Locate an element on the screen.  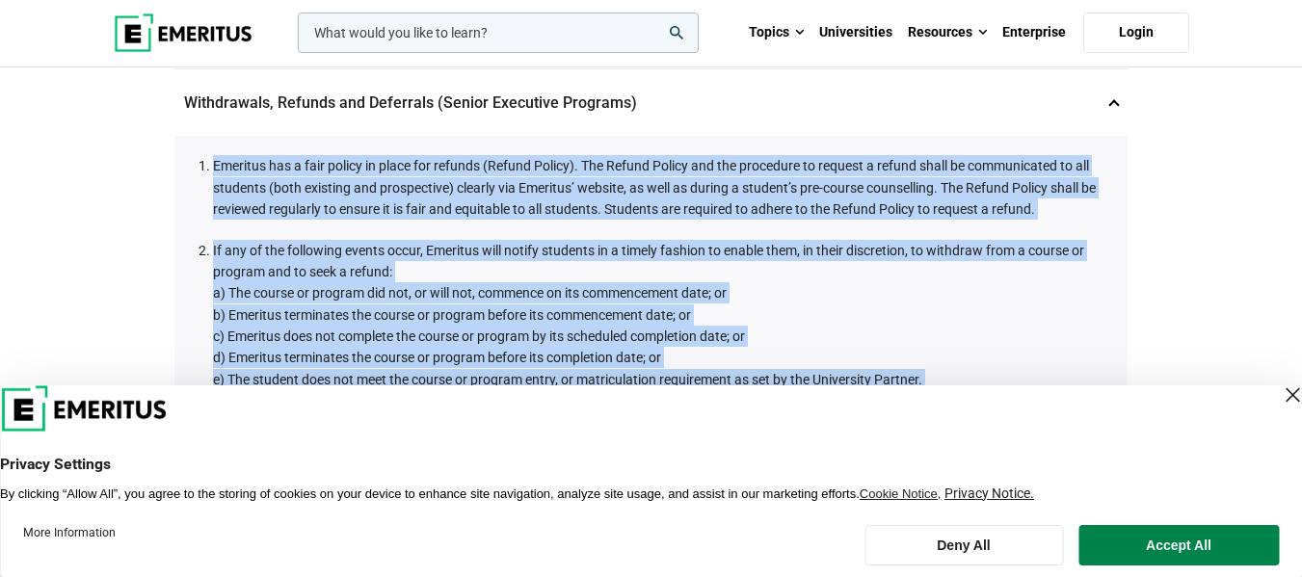
p: Withdrawals, Refunds and Deferrals (Senior Executive Programs) is located at coordinates (651, 103).